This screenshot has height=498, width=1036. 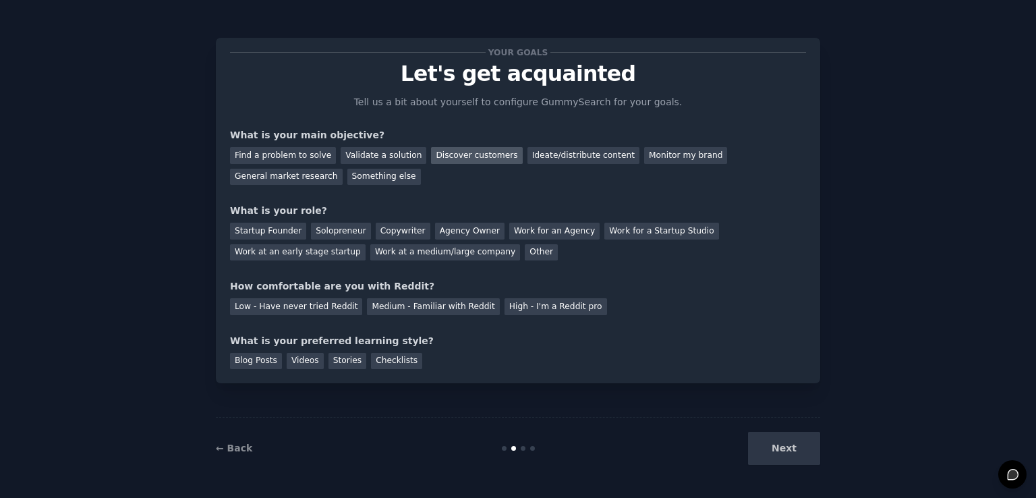 I want to click on div: Startup Founder, so click(x=268, y=231).